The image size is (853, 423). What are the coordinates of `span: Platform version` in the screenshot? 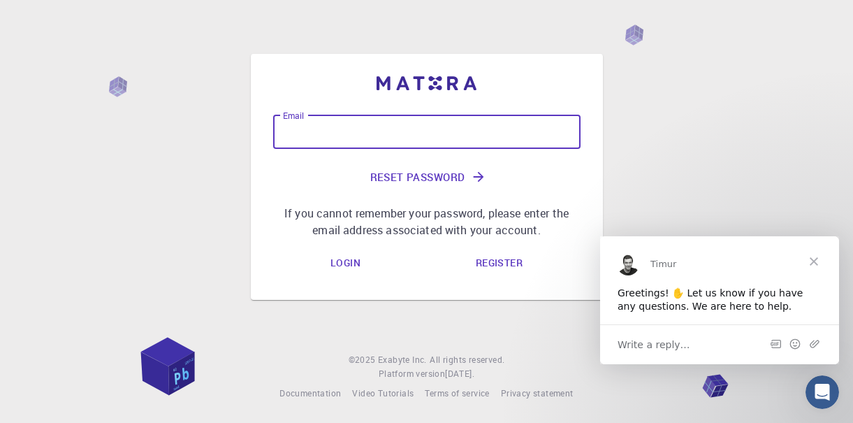 It's located at (412, 374).